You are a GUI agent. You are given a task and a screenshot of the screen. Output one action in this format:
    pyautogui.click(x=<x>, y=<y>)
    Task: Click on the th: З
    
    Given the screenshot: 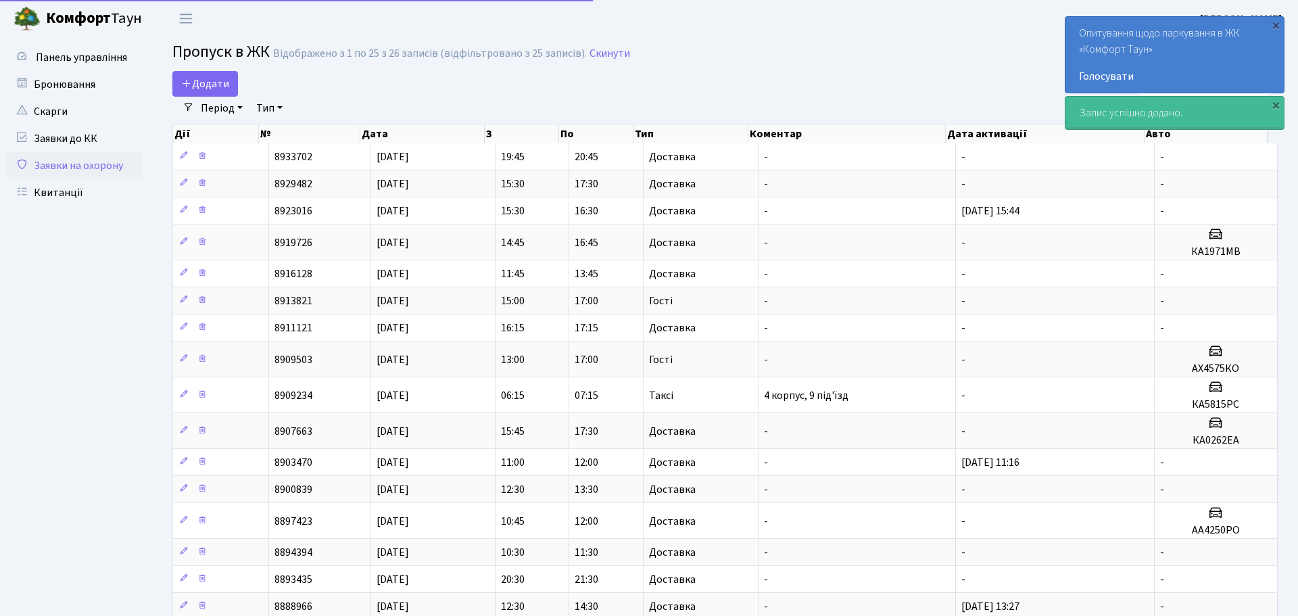 What is the action you would take?
    pyautogui.click(x=522, y=134)
    